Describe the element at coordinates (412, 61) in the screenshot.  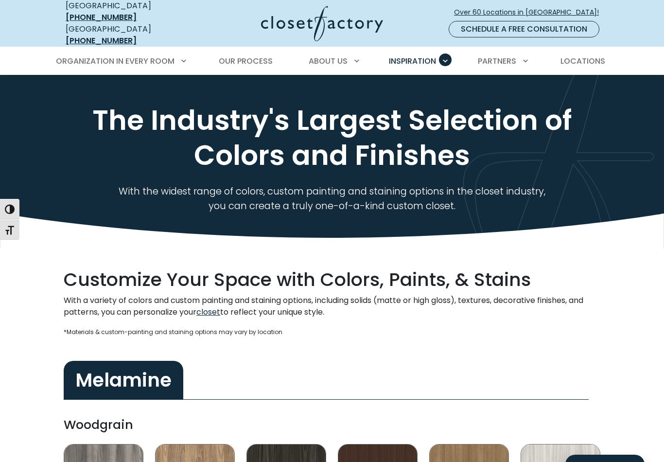
I see `span: Inspiration` at that location.